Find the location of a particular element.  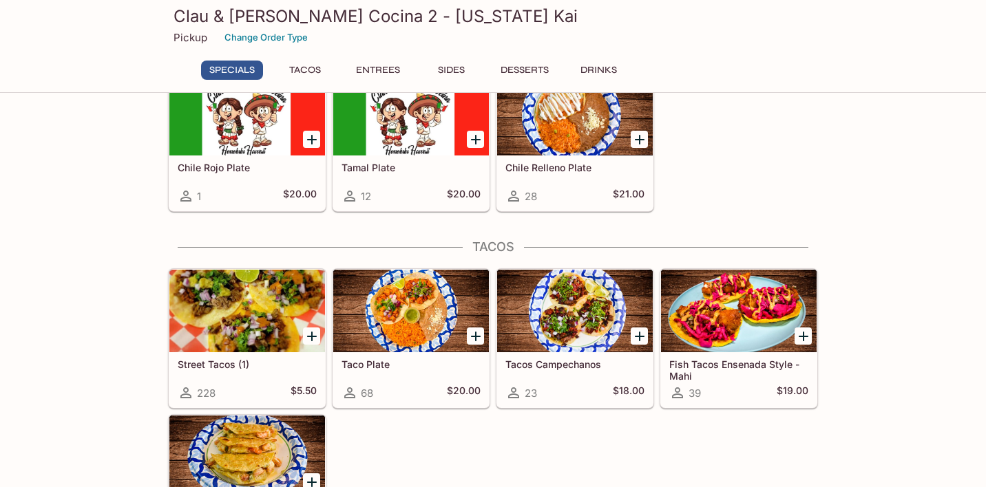

button: Drinks is located at coordinates (598, 70).